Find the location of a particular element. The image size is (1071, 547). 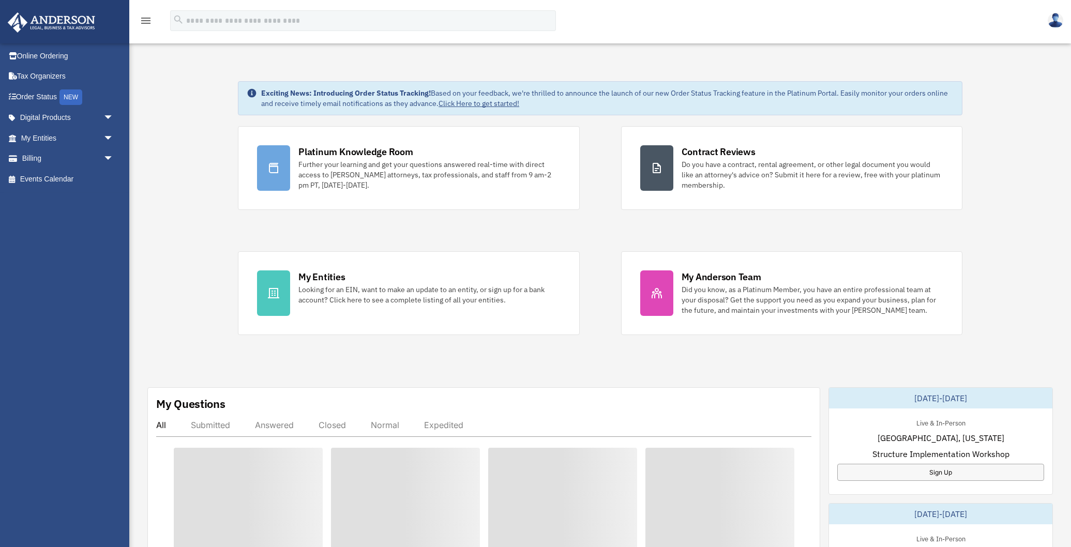

a: Online Ordering is located at coordinates (68, 56).